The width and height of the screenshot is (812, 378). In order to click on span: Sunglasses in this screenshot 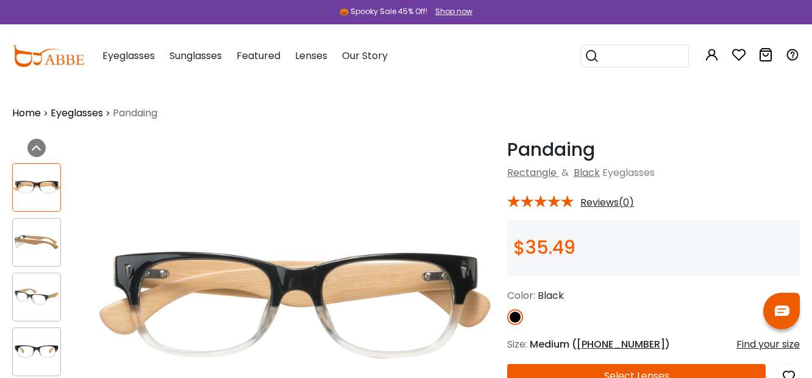, I will do `click(196, 55)`.